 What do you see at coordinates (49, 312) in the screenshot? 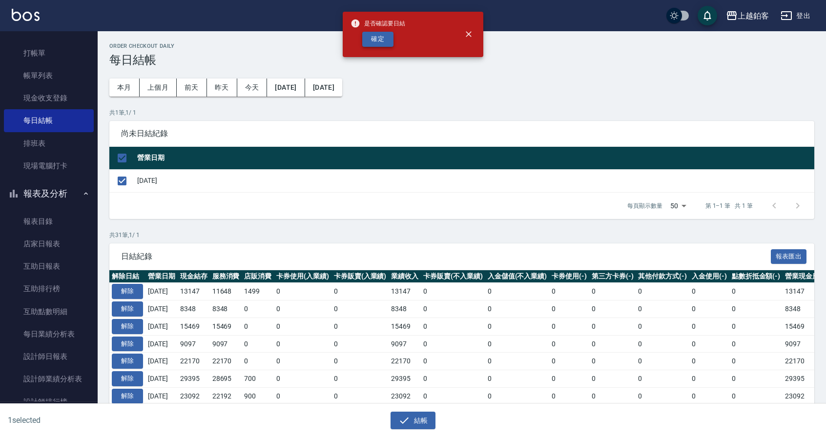
I see `a: 互助點數明細` at bounding box center [49, 312].